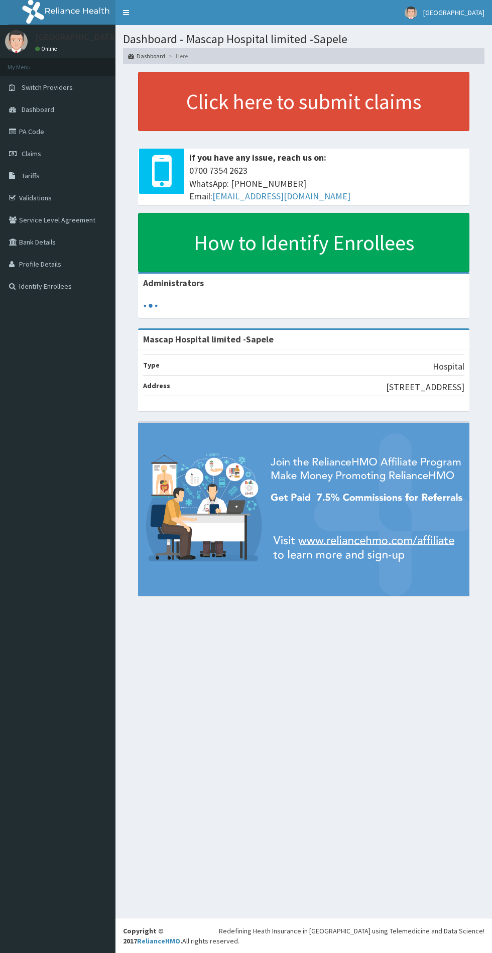 This screenshot has height=953, width=492. I want to click on a: How to Identify Enrollees, so click(304, 242).